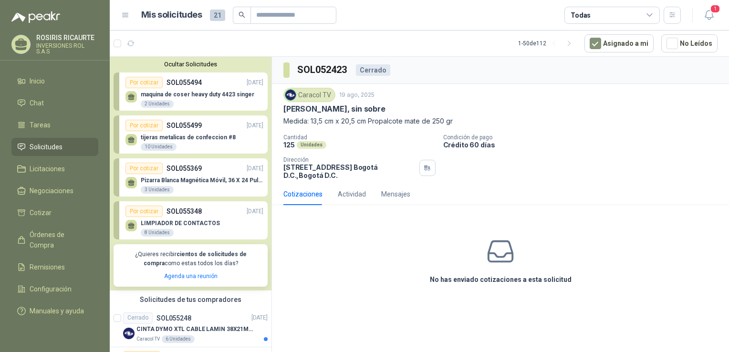 The image size is (729, 352). What do you see at coordinates (40, 125) in the screenshot?
I see `span: Tareas` at bounding box center [40, 125].